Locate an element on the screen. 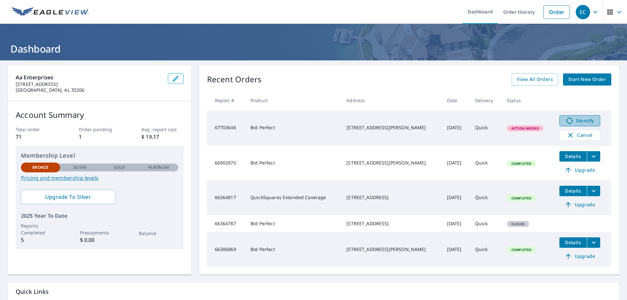 The width and height of the screenshot is (627, 300). th: Delivery is located at coordinates (485, 100).